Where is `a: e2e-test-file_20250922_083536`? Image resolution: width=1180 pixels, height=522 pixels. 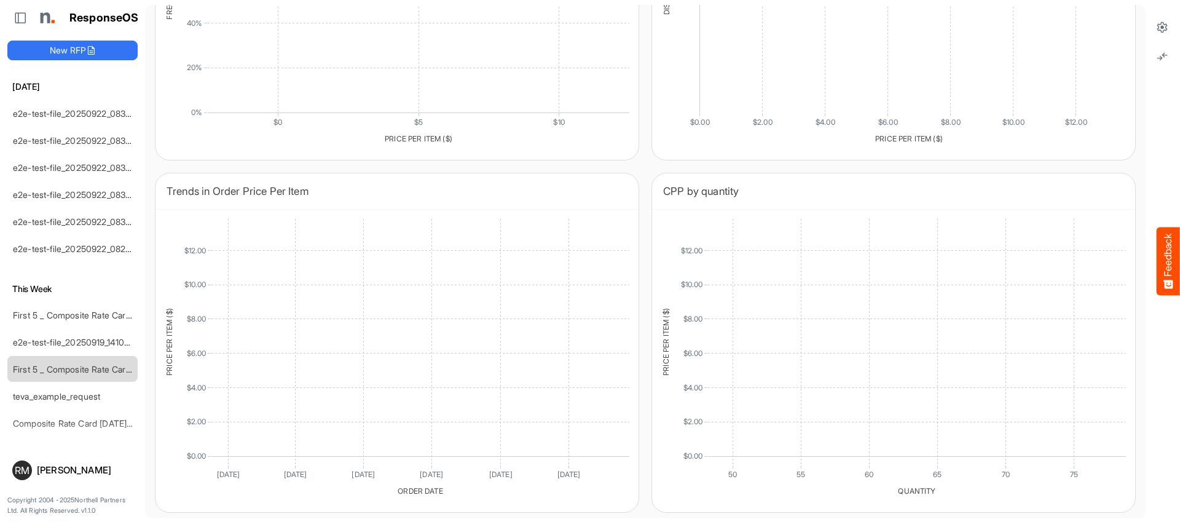 a: e2e-test-file_20250922_083536 is located at coordinates (77, 113).